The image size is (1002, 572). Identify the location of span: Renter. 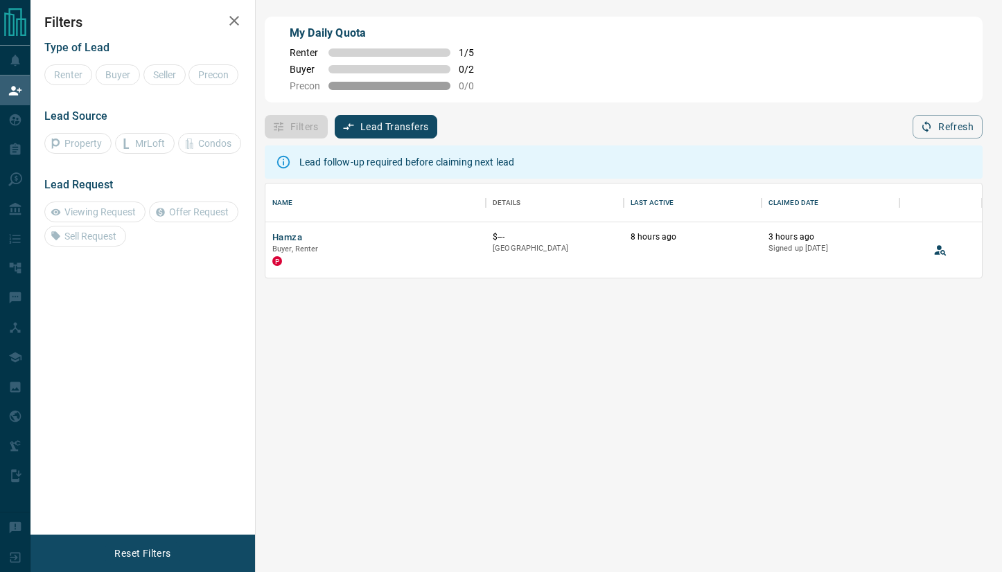
(305, 53).